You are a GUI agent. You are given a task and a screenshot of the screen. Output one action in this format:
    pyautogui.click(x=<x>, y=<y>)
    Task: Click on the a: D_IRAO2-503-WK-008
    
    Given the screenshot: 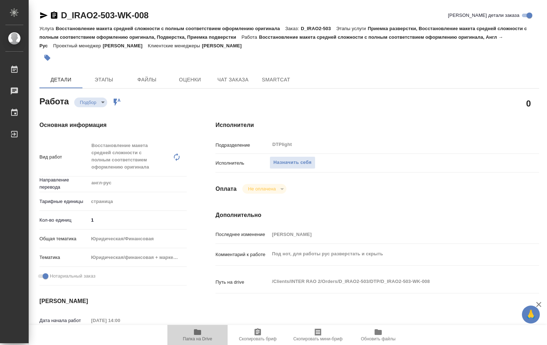 What is the action you would take?
    pyautogui.click(x=105, y=15)
    